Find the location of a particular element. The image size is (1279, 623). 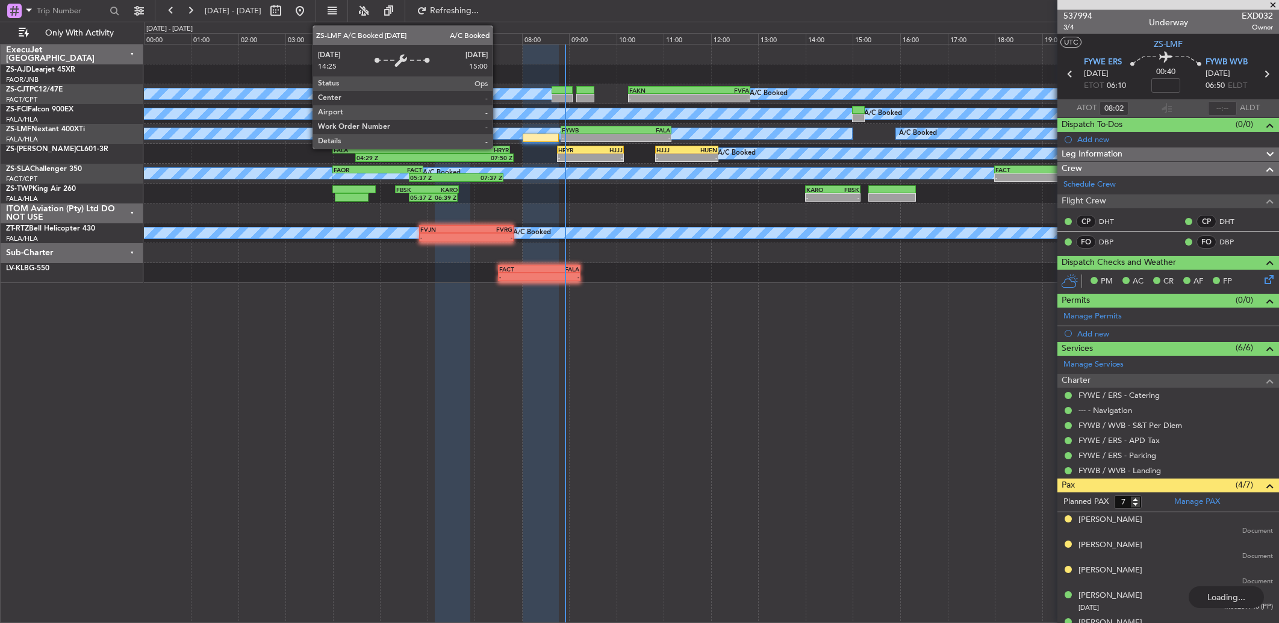

span: Charter is located at coordinates (1076, 381).